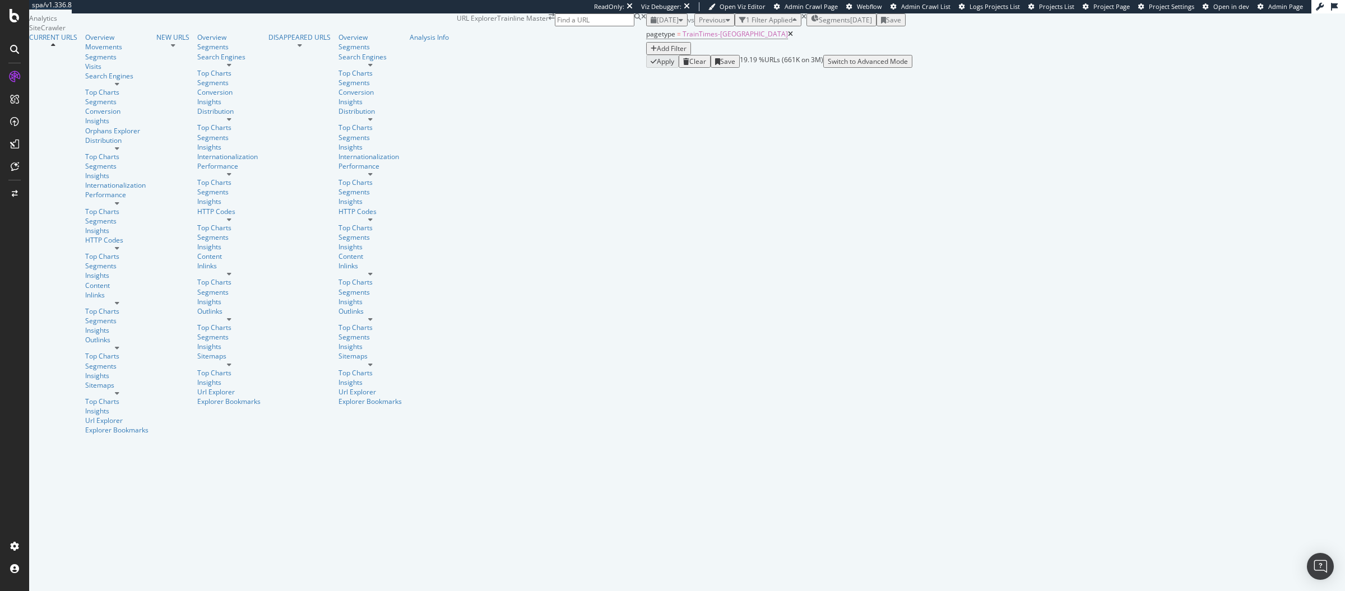 The image size is (1345, 591). Describe the element at coordinates (1231, 6) in the screenshot. I see `span: Open in dev` at that location.